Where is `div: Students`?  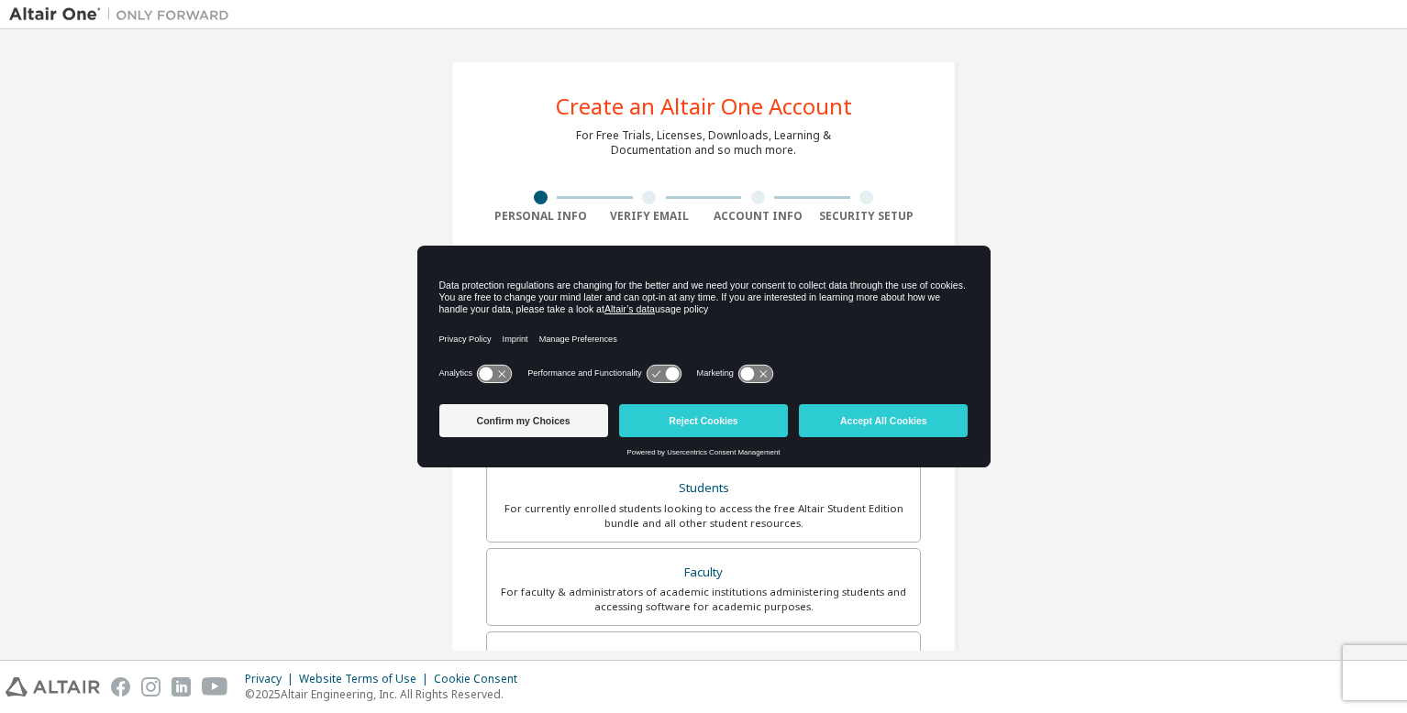
div: Students is located at coordinates (703, 489).